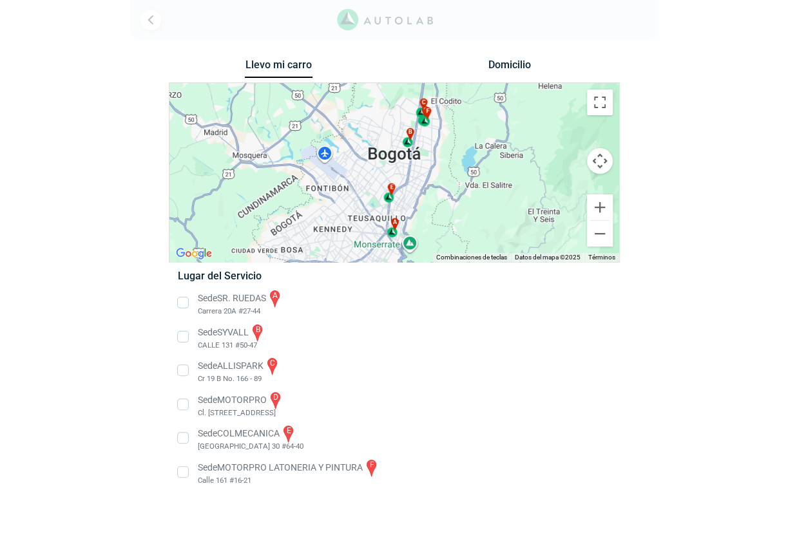 This screenshot has width=788, height=533. Describe the element at coordinates (425, 111) in the screenshot. I see `span: d` at that location.